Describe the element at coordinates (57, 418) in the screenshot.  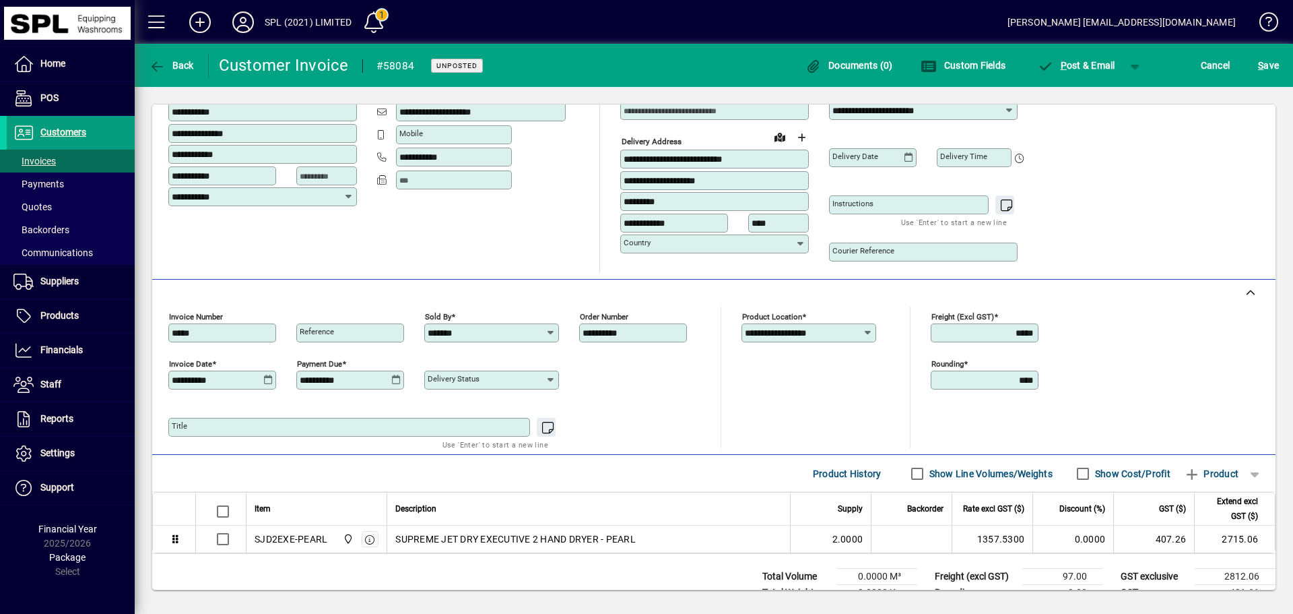
I see `span: Reports` at that location.